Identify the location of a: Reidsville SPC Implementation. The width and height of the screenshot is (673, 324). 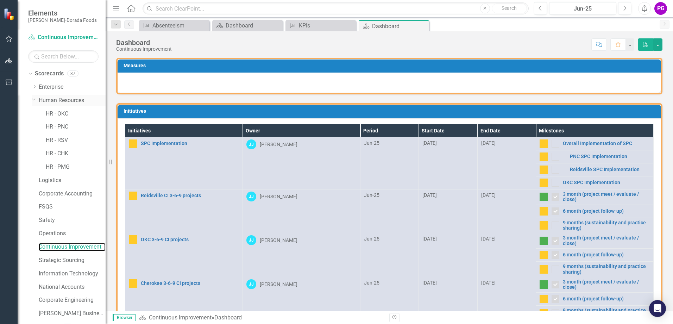
(610, 169).